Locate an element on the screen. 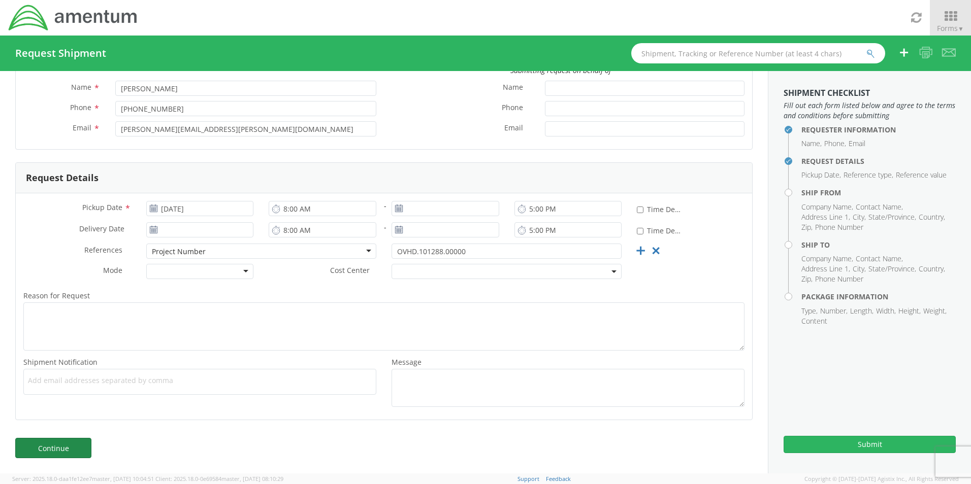  span: Shipment Notification is located at coordinates (60, 362).